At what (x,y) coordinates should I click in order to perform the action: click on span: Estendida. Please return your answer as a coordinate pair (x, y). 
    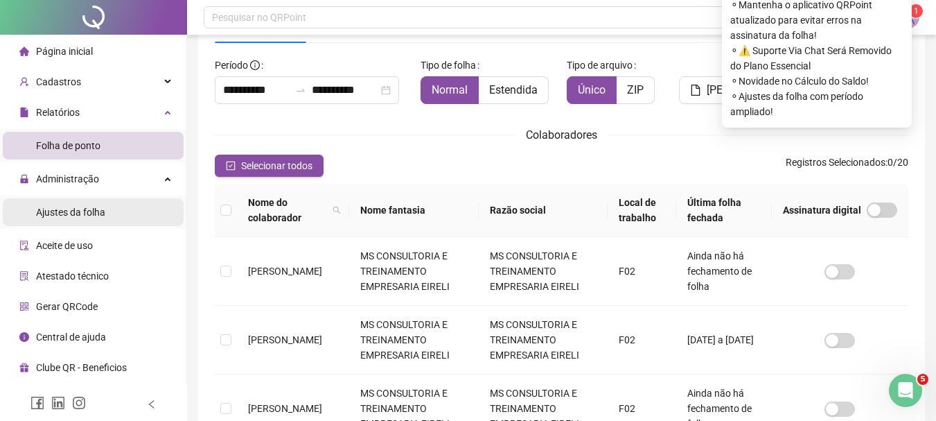
    Looking at the image, I should click on (514, 89).